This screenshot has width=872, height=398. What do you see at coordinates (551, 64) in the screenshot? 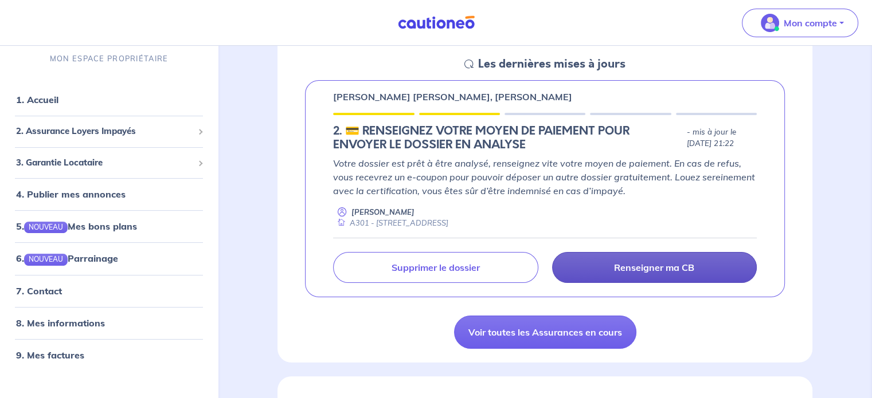
I see `h5: Les dernières mises à jours` at bounding box center [551, 64].